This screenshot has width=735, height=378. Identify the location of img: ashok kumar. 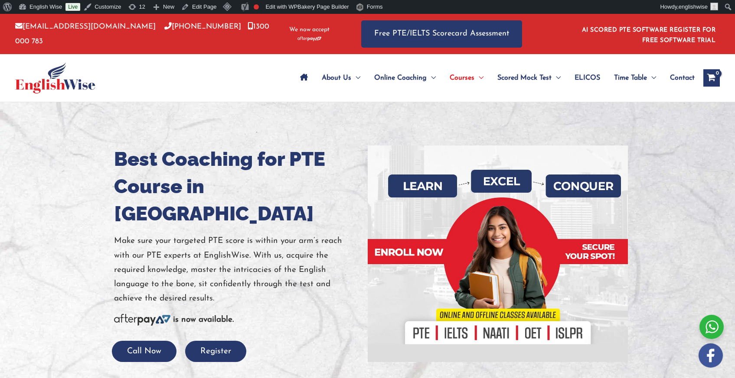
(714, 7).